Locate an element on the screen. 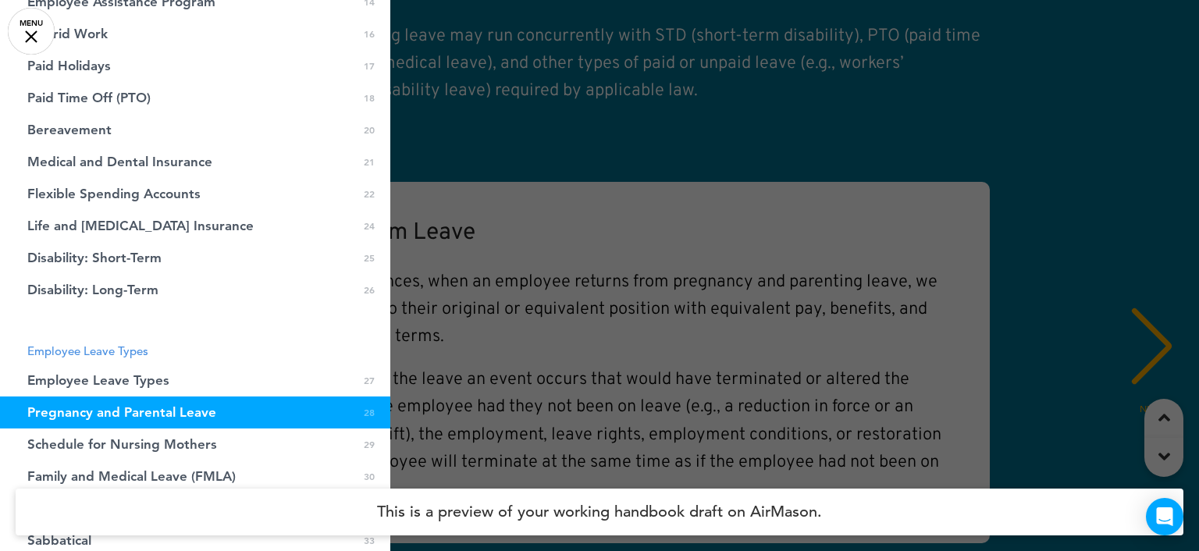 The width and height of the screenshot is (1199, 551). span: 30 is located at coordinates (369, 476).